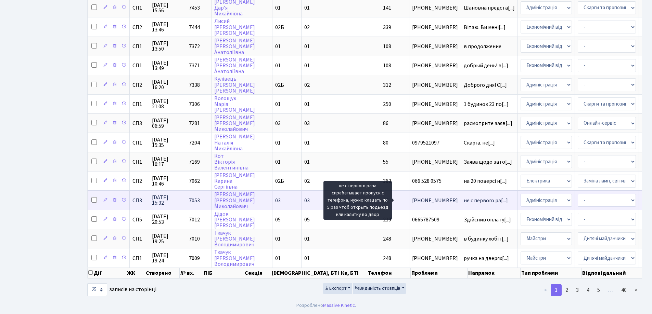 This screenshot has width=652, height=314. What do you see at coordinates (566, 290) in the screenshot?
I see `a: 2` at bounding box center [566, 290].